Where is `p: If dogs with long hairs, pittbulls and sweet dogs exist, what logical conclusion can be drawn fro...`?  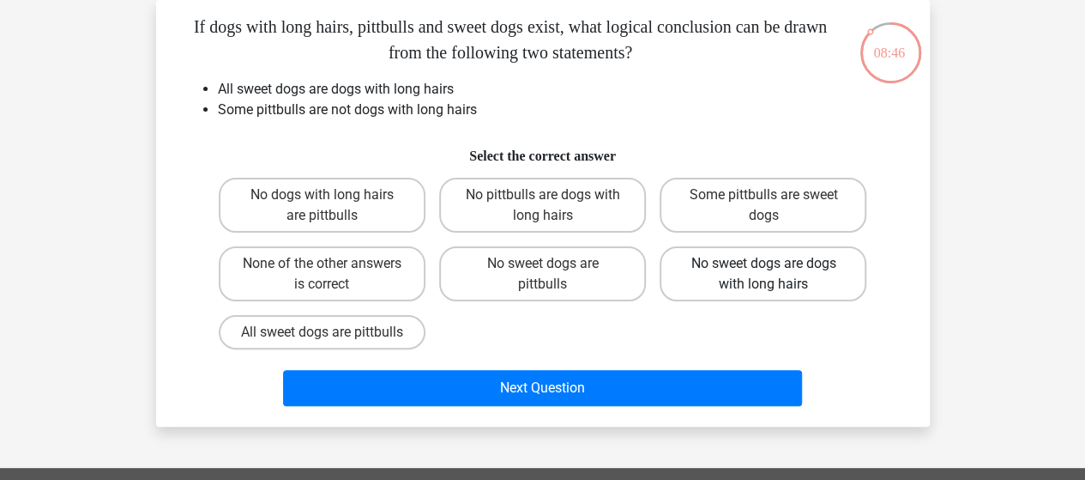 p: If dogs with long hairs, pittbulls and sweet dogs exist, what logical conclusion can be drawn fro... is located at coordinates (511, 39).